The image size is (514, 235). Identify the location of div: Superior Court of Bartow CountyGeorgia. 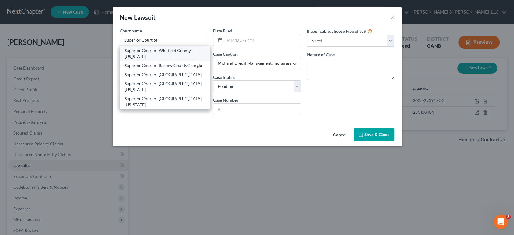
(165, 66).